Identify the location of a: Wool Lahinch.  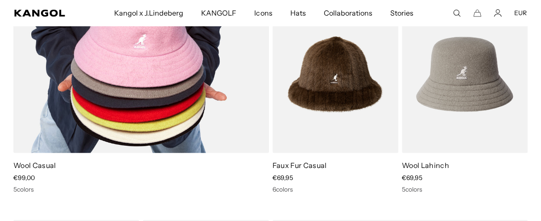
(426, 165).